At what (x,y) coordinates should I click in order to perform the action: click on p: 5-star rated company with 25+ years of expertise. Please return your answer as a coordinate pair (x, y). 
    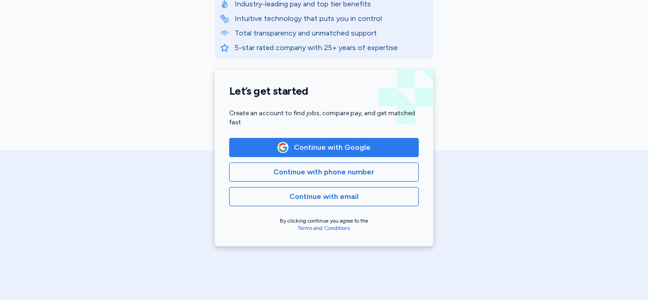
    Looking at the image, I should click on (331, 48).